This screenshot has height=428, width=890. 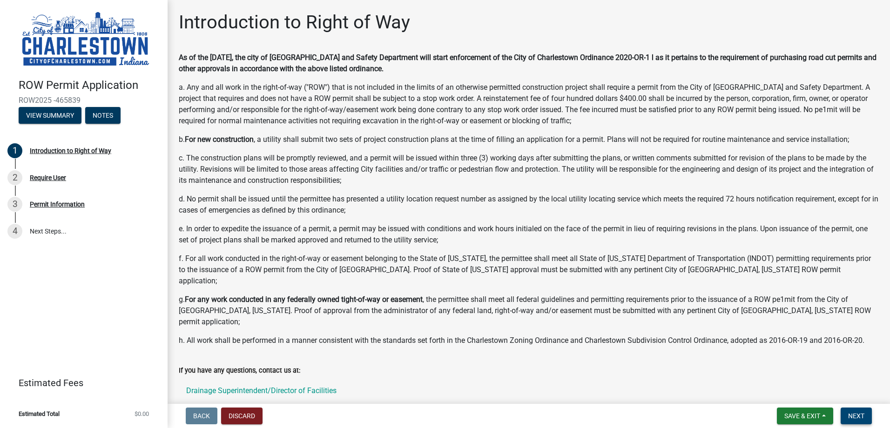 What do you see at coordinates (529, 235) in the screenshot?
I see `p: e. In order to expedite the issuance of a permit, a permit may be issued with conditions and work...` at bounding box center [529, 235].